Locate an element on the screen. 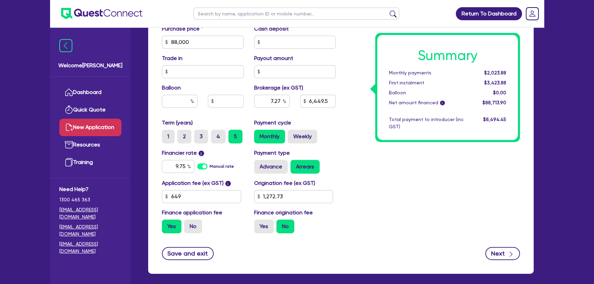 This screenshot has height=284, width=594. label: Payment type is located at coordinates (272, 153).